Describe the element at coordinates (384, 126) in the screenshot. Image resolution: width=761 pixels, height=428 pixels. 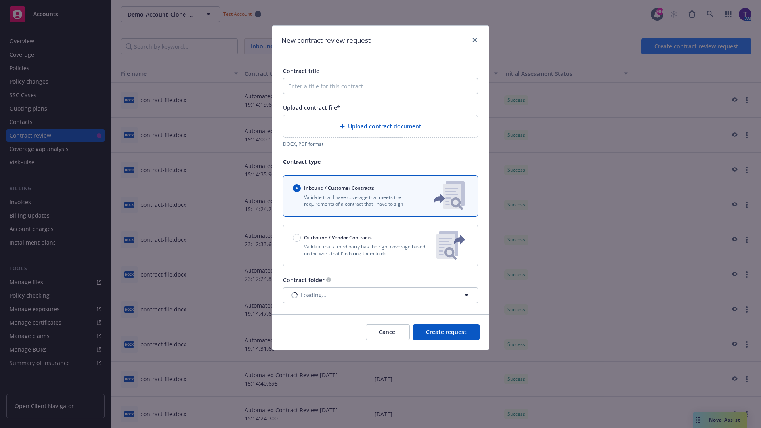
I see `span: Upload contract document` at that location.